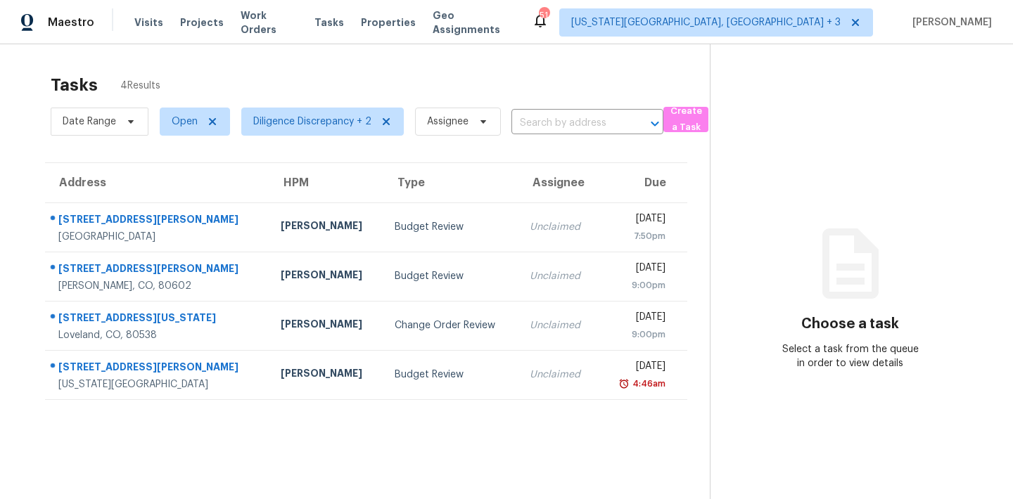 The width and height of the screenshot is (1013, 499). Describe the element at coordinates (140, 86) in the screenshot. I see `span: 4 Results` at that location.